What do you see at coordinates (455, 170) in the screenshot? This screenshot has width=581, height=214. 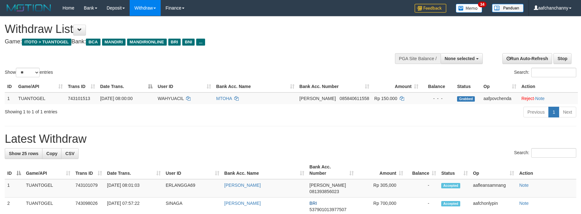 I see `th: Status: activate to sort column ascending` at bounding box center [455, 170].